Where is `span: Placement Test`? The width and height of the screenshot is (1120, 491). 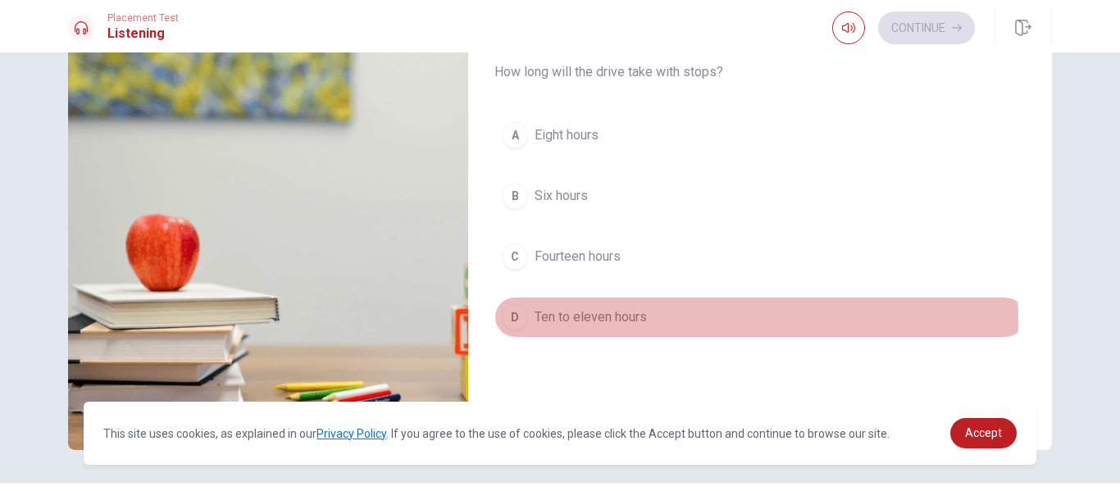
span: Placement Test is located at coordinates (143, 18).